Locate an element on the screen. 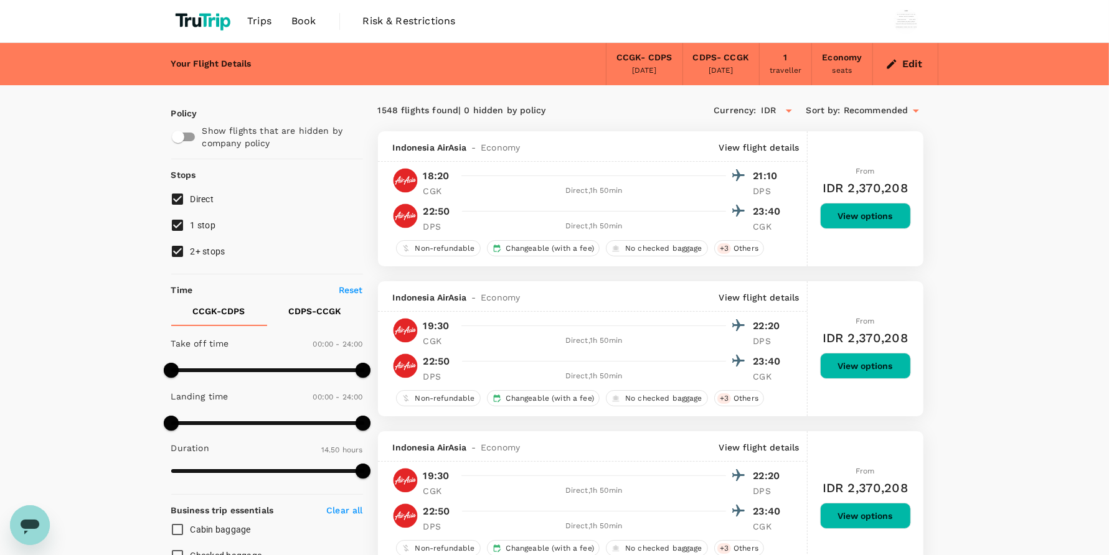 This screenshot has width=1109, height=555. div: 1548 flights found | 0 hidden by policy is located at coordinates (514, 111).